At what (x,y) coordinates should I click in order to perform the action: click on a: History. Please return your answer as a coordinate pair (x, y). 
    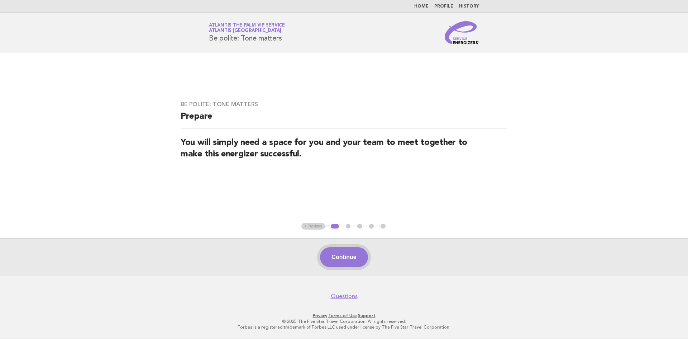
    Looking at the image, I should click on (469, 6).